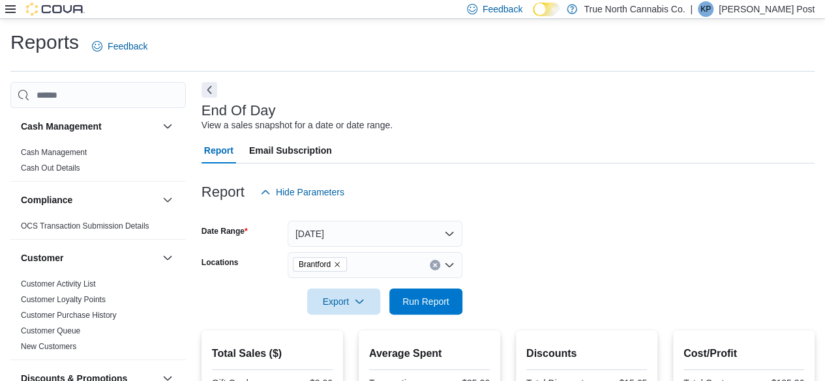  I want to click on img: Cova, so click(55, 9).